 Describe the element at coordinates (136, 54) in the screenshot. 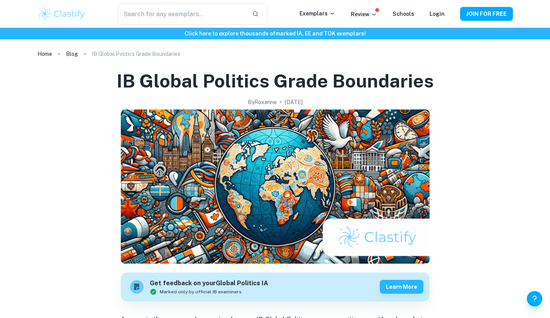

I see `p: IB Global Politics Grade Boundaries` at that location.